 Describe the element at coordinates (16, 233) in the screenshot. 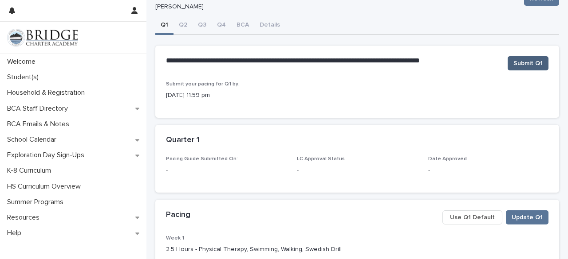

I see `p: Help` at that location.